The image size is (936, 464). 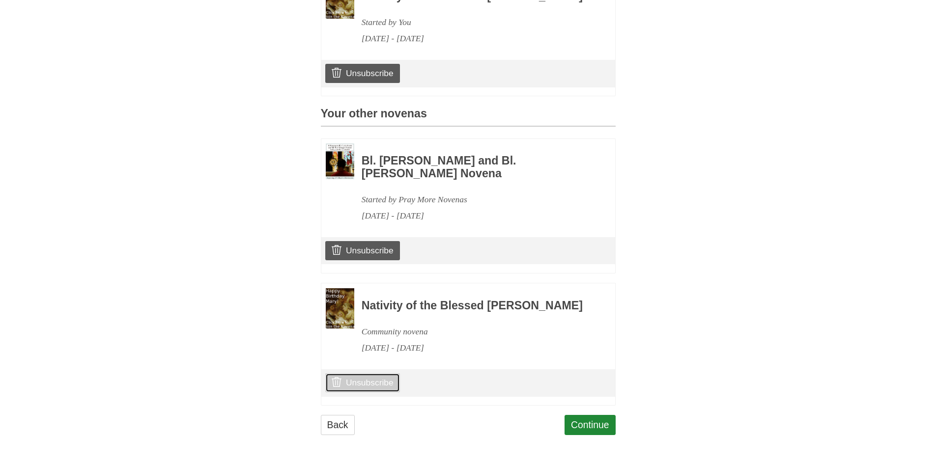 I want to click on h3: Your other novenas, so click(x=468, y=117).